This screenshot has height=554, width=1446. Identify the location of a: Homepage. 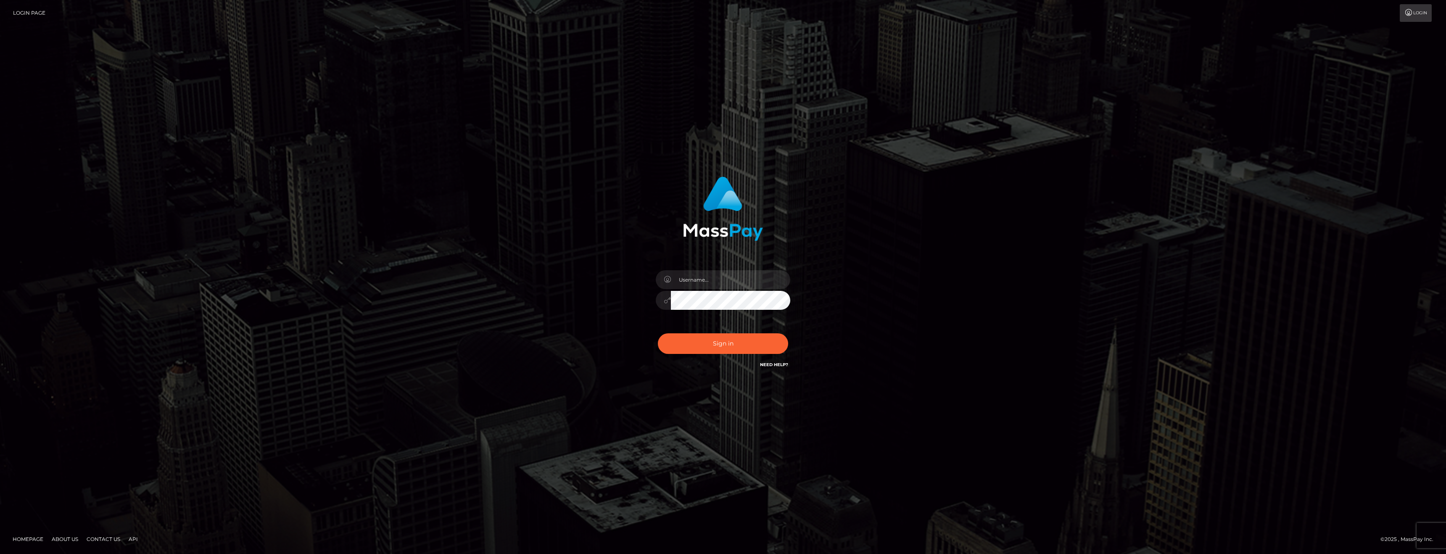
(28, 539).